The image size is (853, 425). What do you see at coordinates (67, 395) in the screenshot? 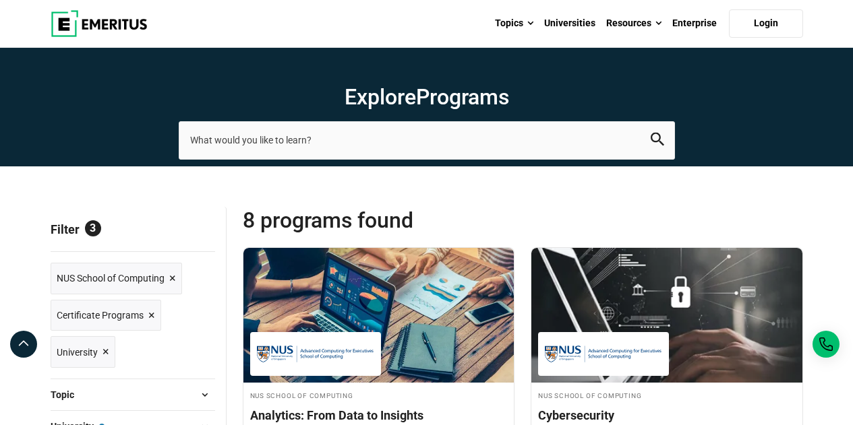
I see `span: Topic` at bounding box center [67, 395].